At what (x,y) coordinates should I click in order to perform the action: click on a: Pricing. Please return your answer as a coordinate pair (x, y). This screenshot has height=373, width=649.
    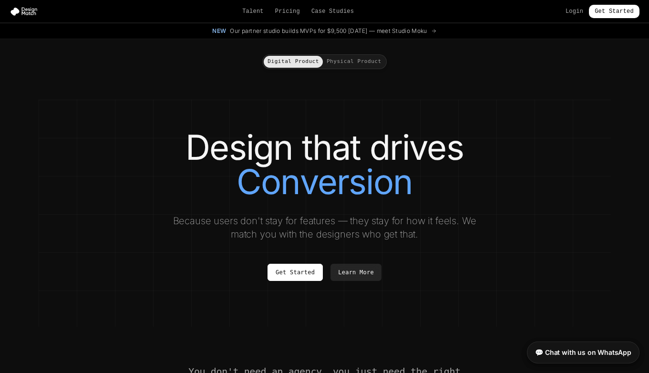
    Looking at the image, I should click on (288, 11).